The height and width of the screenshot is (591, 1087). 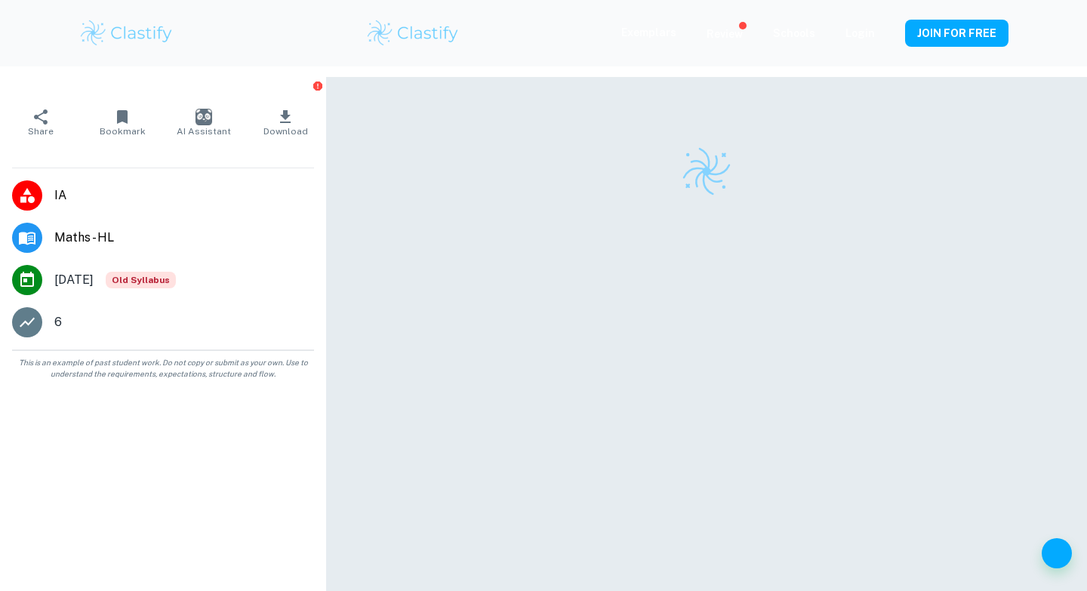 I want to click on p: 6, so click(x=58, y=322).